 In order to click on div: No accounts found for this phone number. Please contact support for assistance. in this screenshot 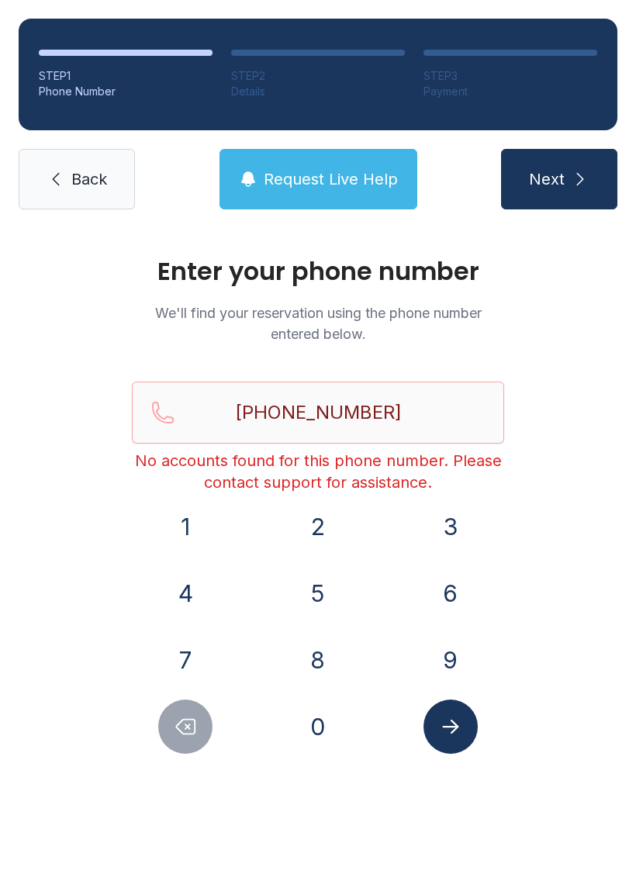, I will do `click(318, 471)`.